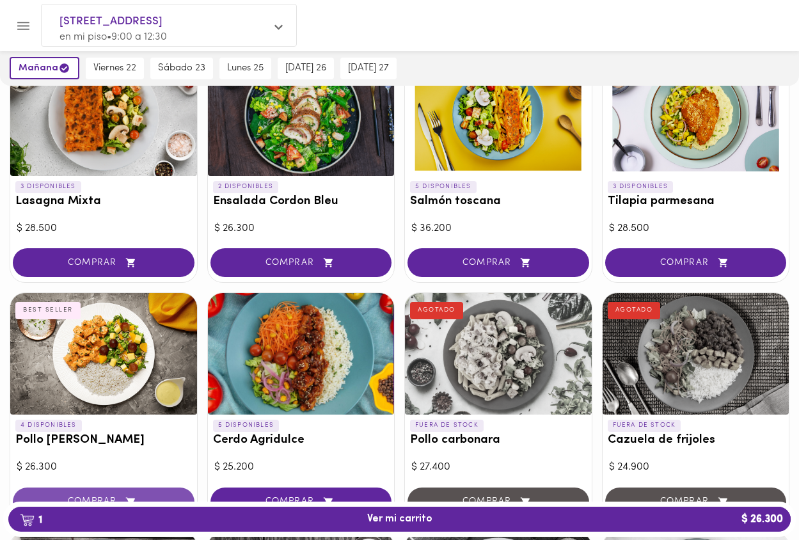  I want to click on b: 1, so click(31, 520).